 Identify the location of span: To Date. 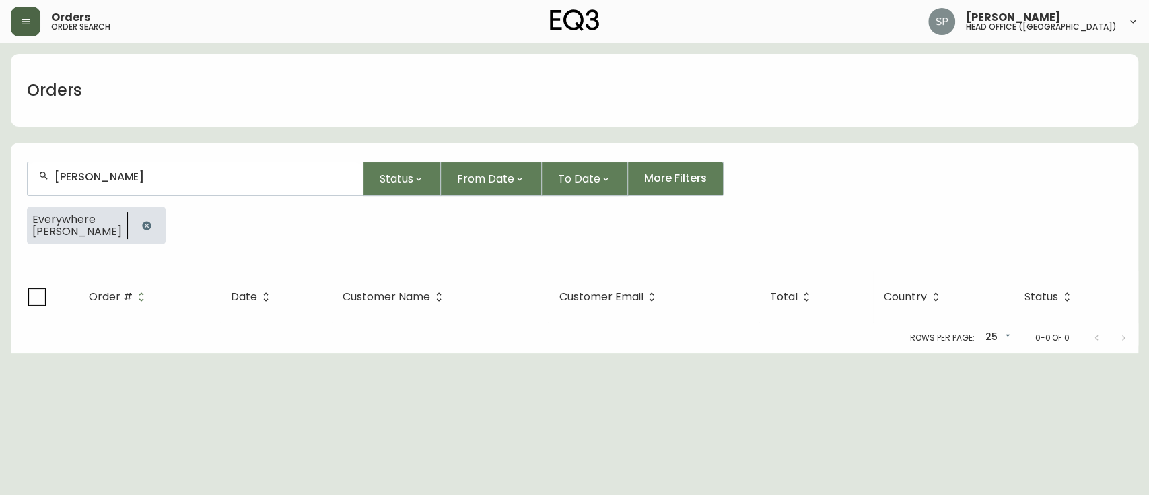
(579, 178).